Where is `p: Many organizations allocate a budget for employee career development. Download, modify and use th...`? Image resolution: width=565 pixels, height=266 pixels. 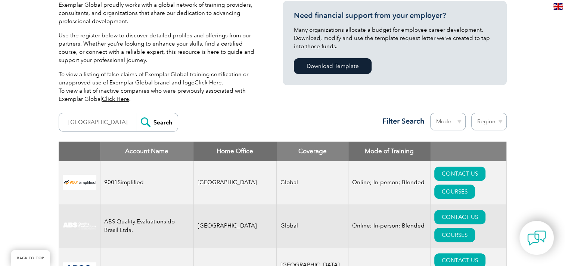
p: Many organizations allocate a budget for employee career development. Download, modify and use th... is located at coordinates (395, 38).